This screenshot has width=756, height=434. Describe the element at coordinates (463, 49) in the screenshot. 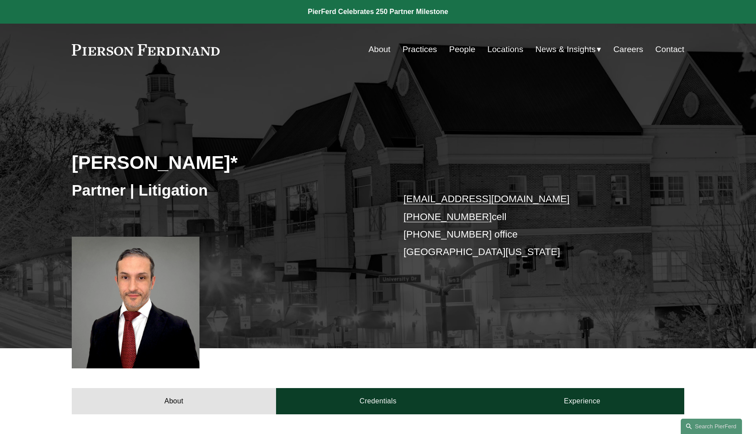

I see `a: People` at that location.